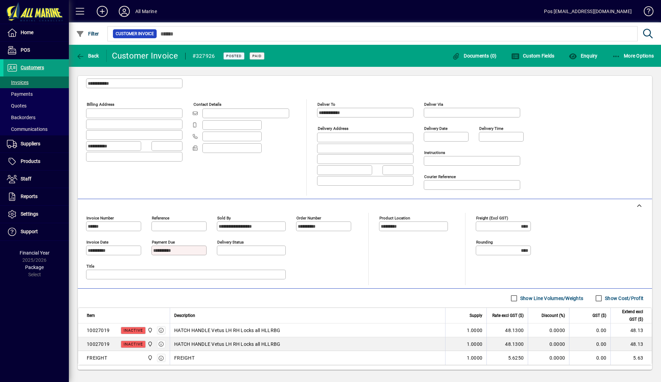  I want to click on span: GST ($), so click(599, 315).